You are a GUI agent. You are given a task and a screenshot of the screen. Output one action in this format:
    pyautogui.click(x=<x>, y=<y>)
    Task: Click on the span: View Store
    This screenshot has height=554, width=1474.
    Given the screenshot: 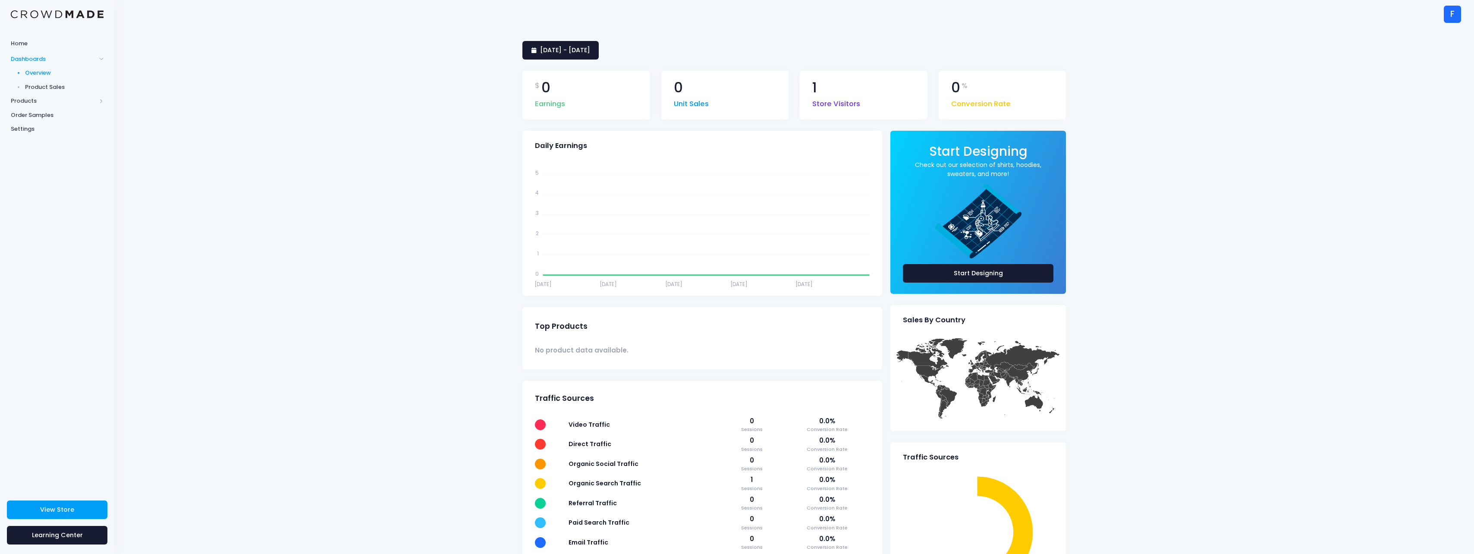 What is the action you would take?
    pyautogui.click(x=57, y=510)
    